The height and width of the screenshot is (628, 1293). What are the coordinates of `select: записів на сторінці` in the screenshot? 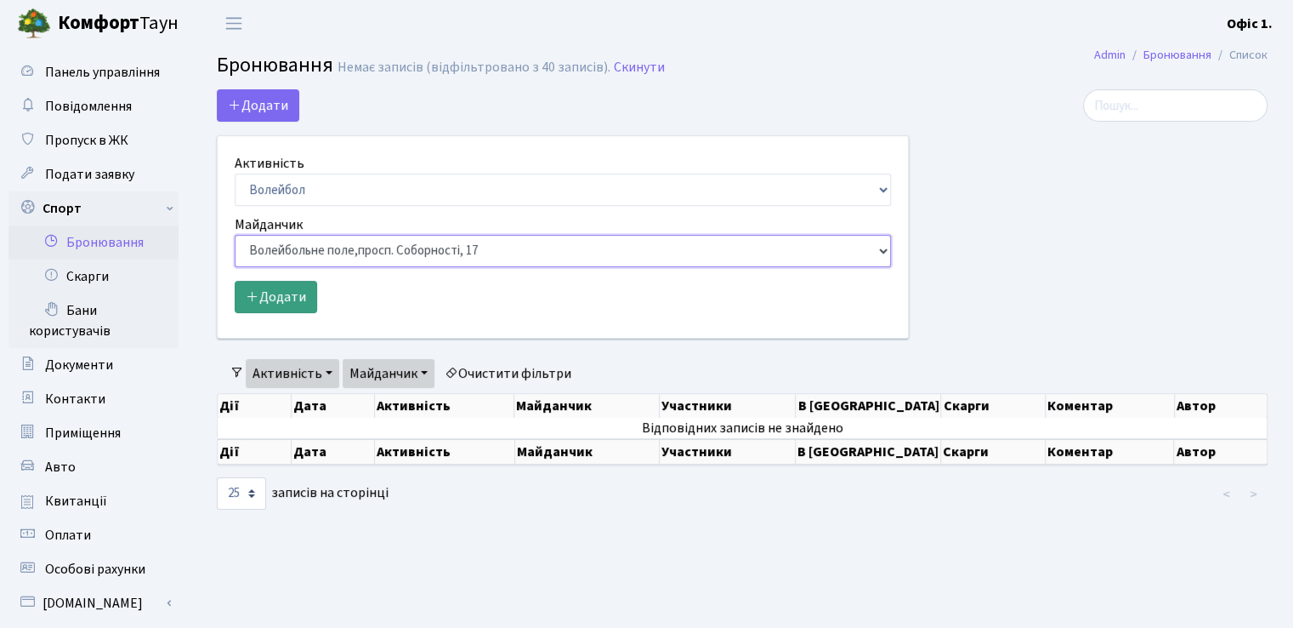 It's located at (242, 493).